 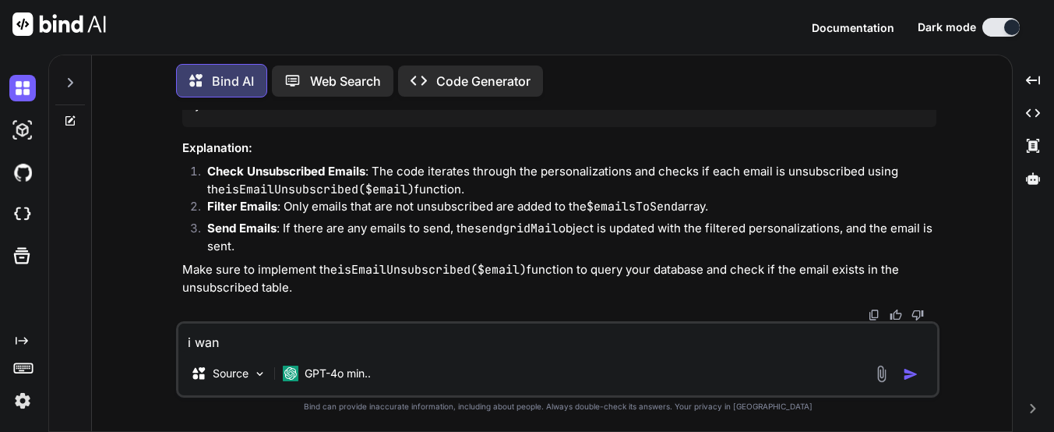 I want to click on p: Source, so click(x=231, y=373).